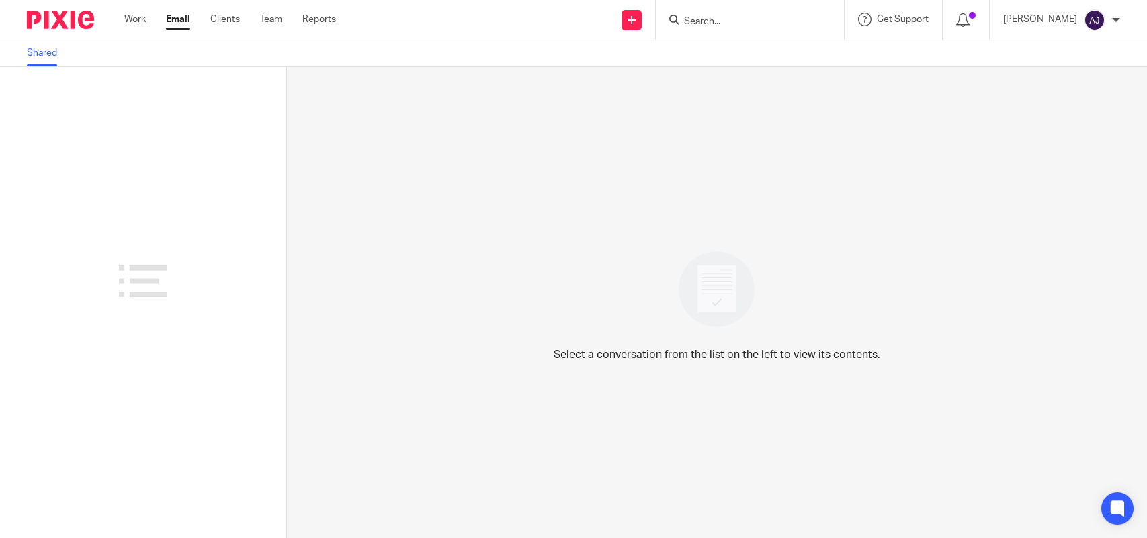  Describe the element at coordinates (716, 289) in the screenshot. I see `img: image` at that location.